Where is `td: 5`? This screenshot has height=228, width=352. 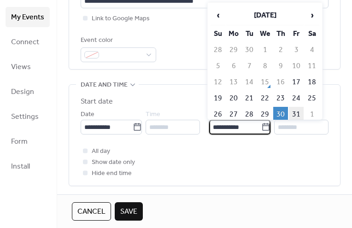 td: 5 is located at coordinates (218, 66).